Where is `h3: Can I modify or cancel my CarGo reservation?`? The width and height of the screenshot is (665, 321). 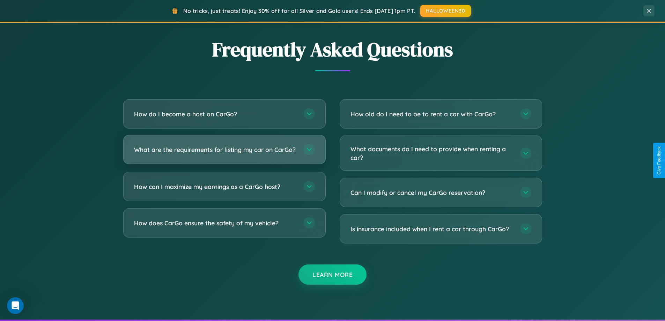
h3: Can I modify or cancel my CarGo reservation? is located at coordinates (432, 192).